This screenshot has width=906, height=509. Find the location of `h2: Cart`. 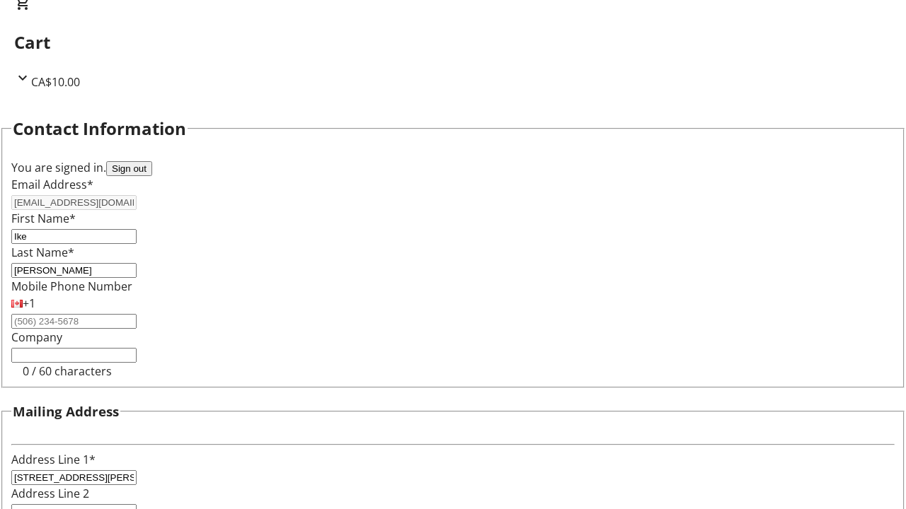

h2: Cart is located at coordinates (453, 42).